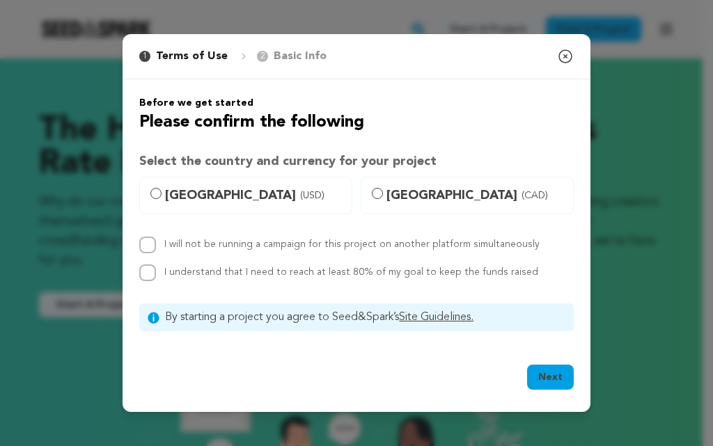  What do you see at coordinates (436, 317) in the screenshot?
I see `a: Site Guidelines.` at bounding box center [436, 317].